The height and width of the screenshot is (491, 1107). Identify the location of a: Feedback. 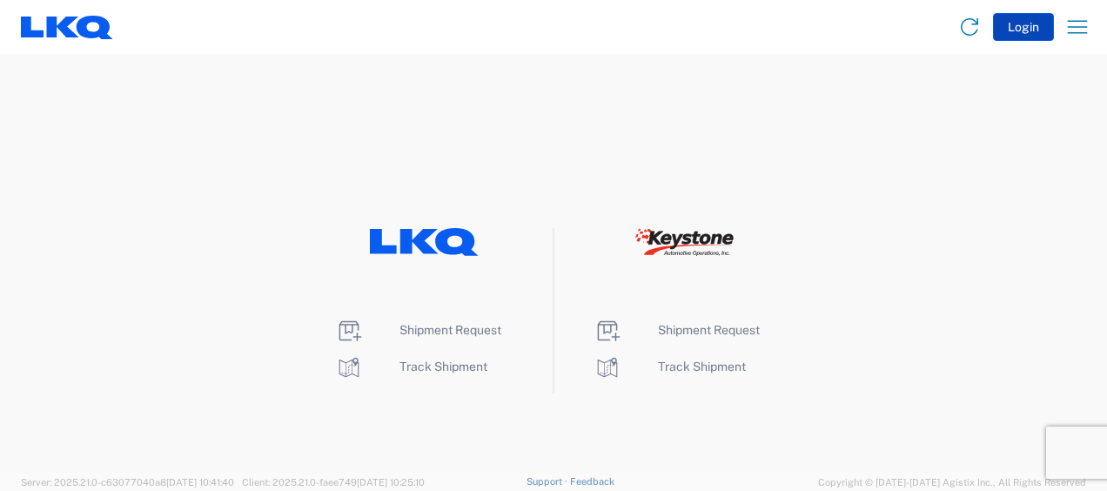
(592, 481).